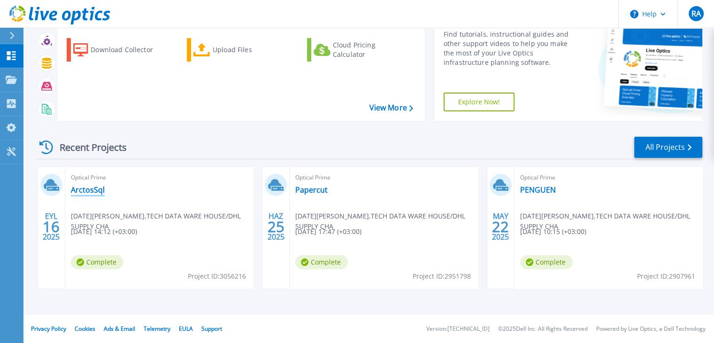  I want to click on a: Support, so click(212, 328).